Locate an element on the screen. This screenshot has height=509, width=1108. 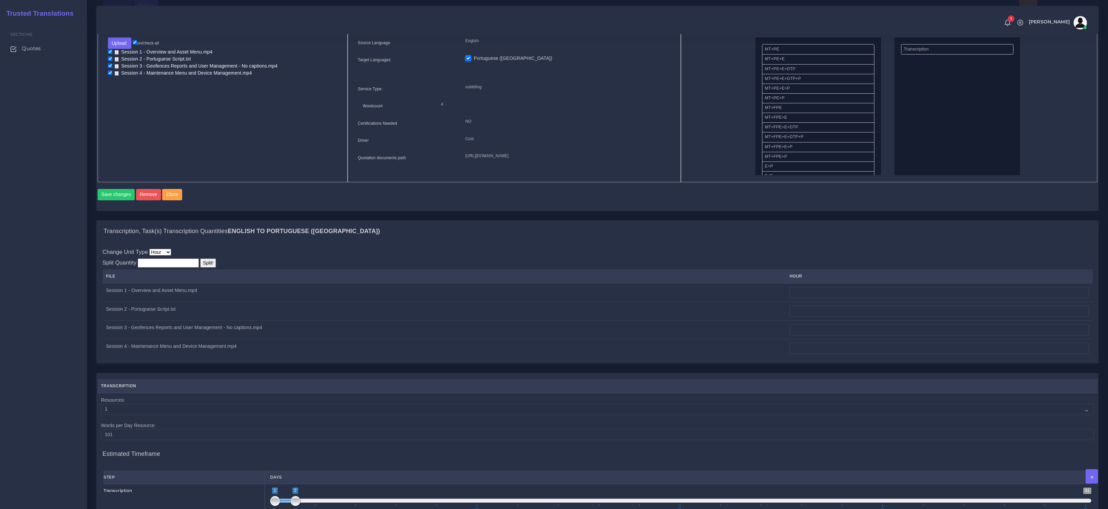
li: MT+FPE+E is located at coordinates (818, 118).